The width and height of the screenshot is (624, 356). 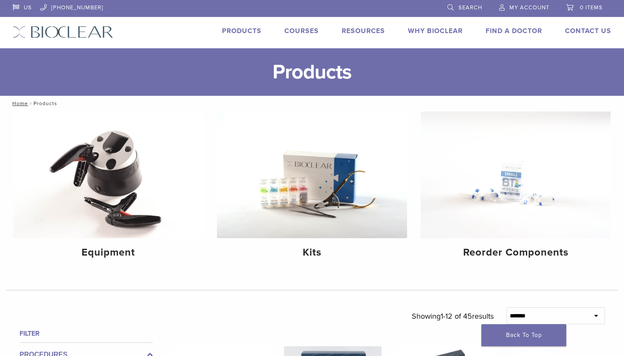 What do you see at coordinates (513, 31) in the screenshot?
I see `a: Find A Doctor` at bounding box center [513, 31].